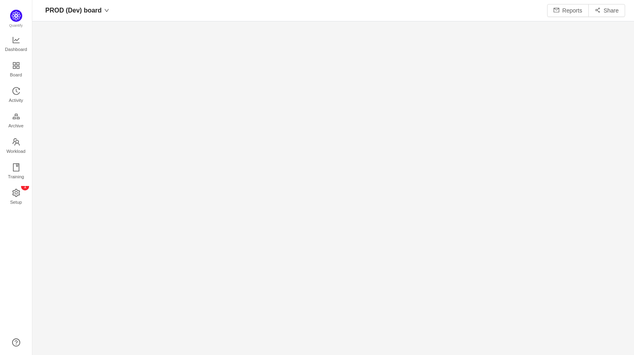  I want to click on span: Quantify, so click(16, 25).